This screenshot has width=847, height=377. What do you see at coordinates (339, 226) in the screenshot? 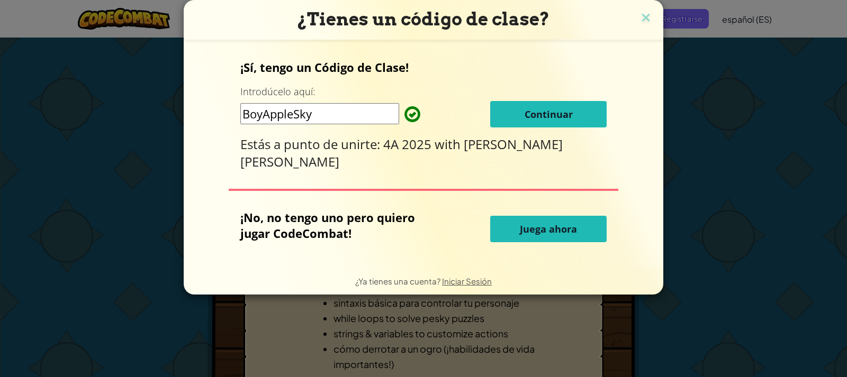
I see `p: ¡No, no tengo uno pero quiero jugar CodeCombat!` at bounding box center [339, 226].